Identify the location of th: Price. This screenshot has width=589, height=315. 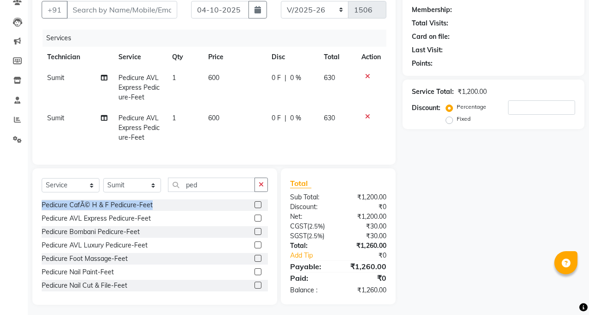
(235, 57).